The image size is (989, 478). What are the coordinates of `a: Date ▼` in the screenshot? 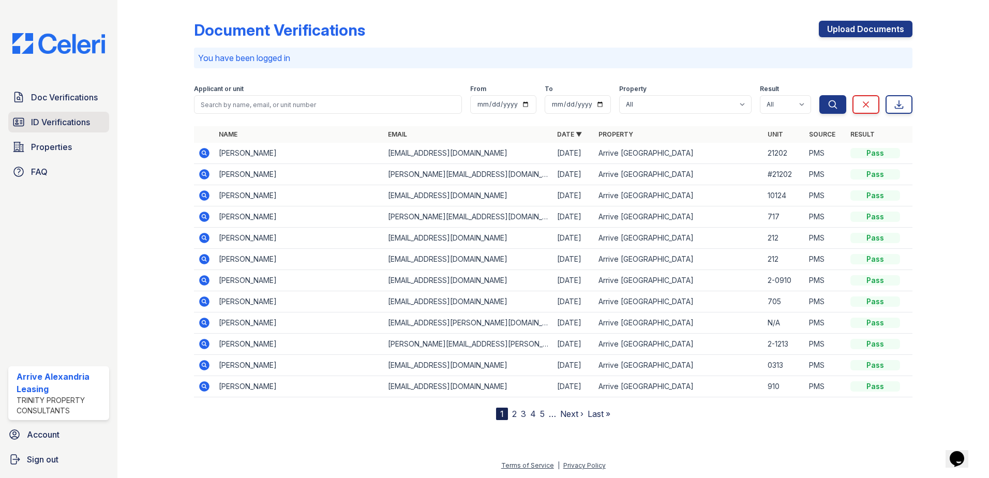 It's located at (569, 134).